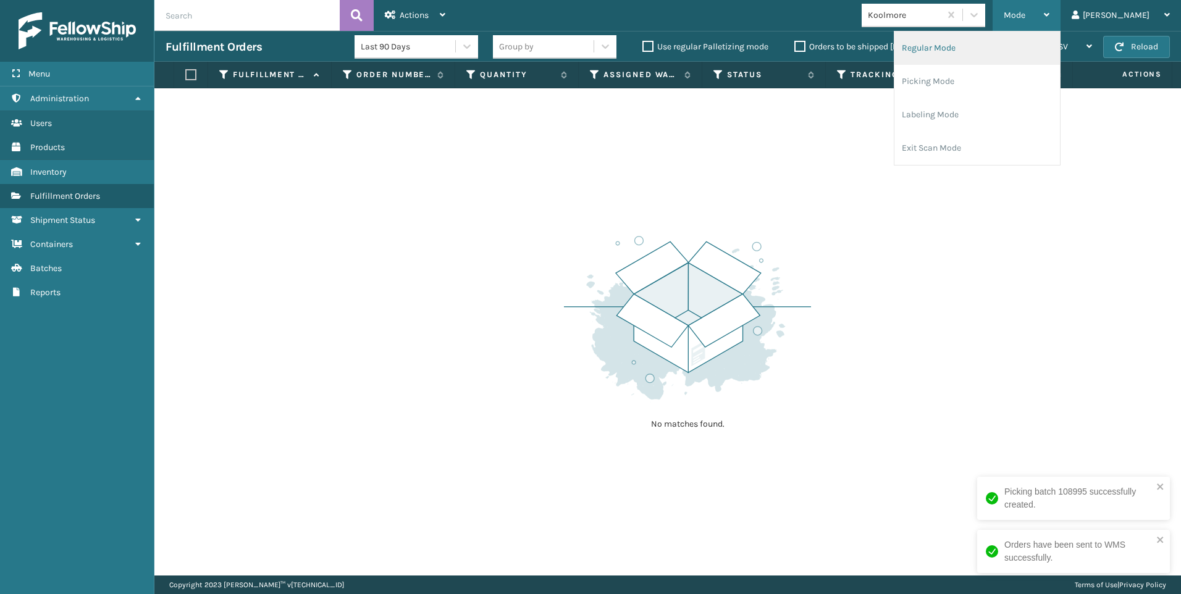 This screenshot has width=1181, height=594. I want to click on span: Products, so click(48, 147).